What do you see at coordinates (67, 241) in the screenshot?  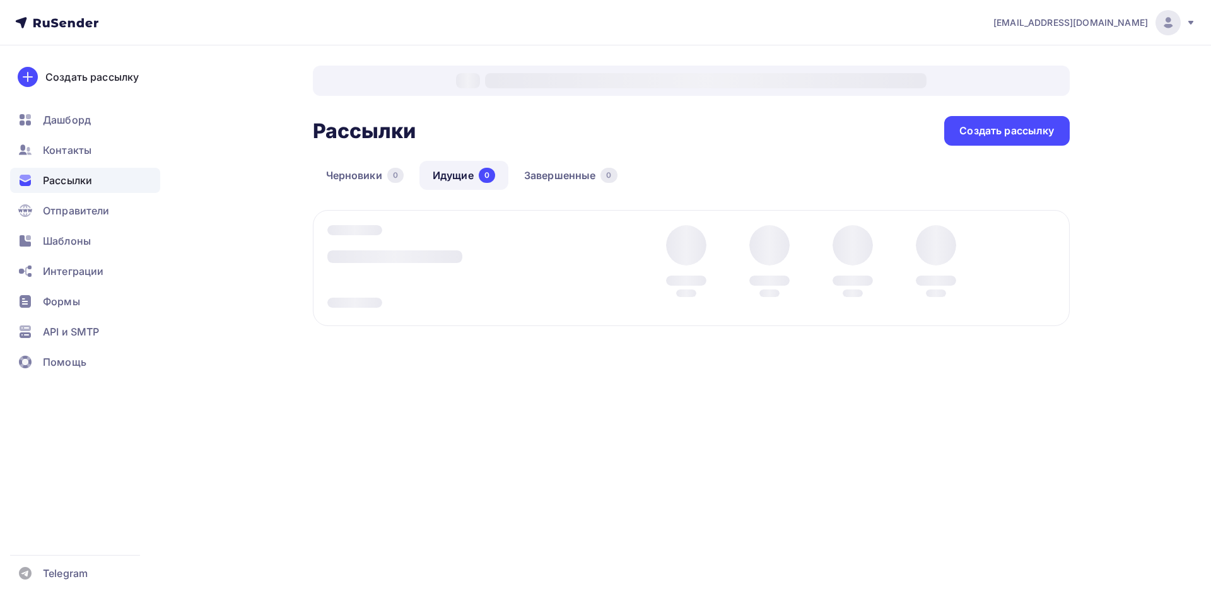 I see `span: Шаблоны` at bounding box center [67, 241].